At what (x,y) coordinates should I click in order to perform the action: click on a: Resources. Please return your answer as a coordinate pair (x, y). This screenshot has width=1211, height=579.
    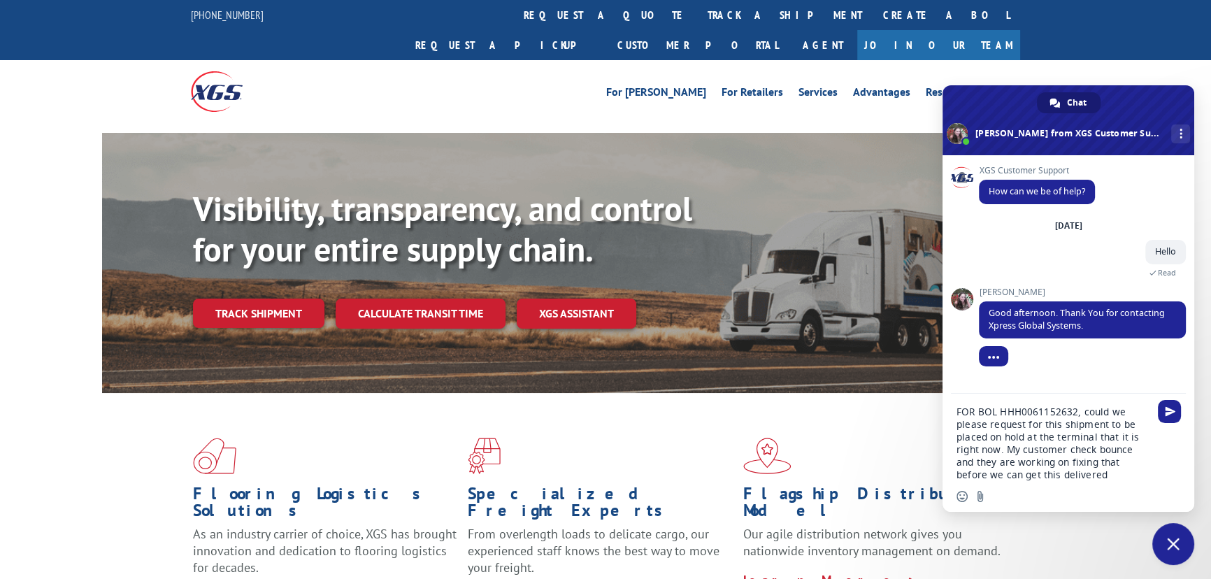
    Looking at the image, I should click on (950, 94).